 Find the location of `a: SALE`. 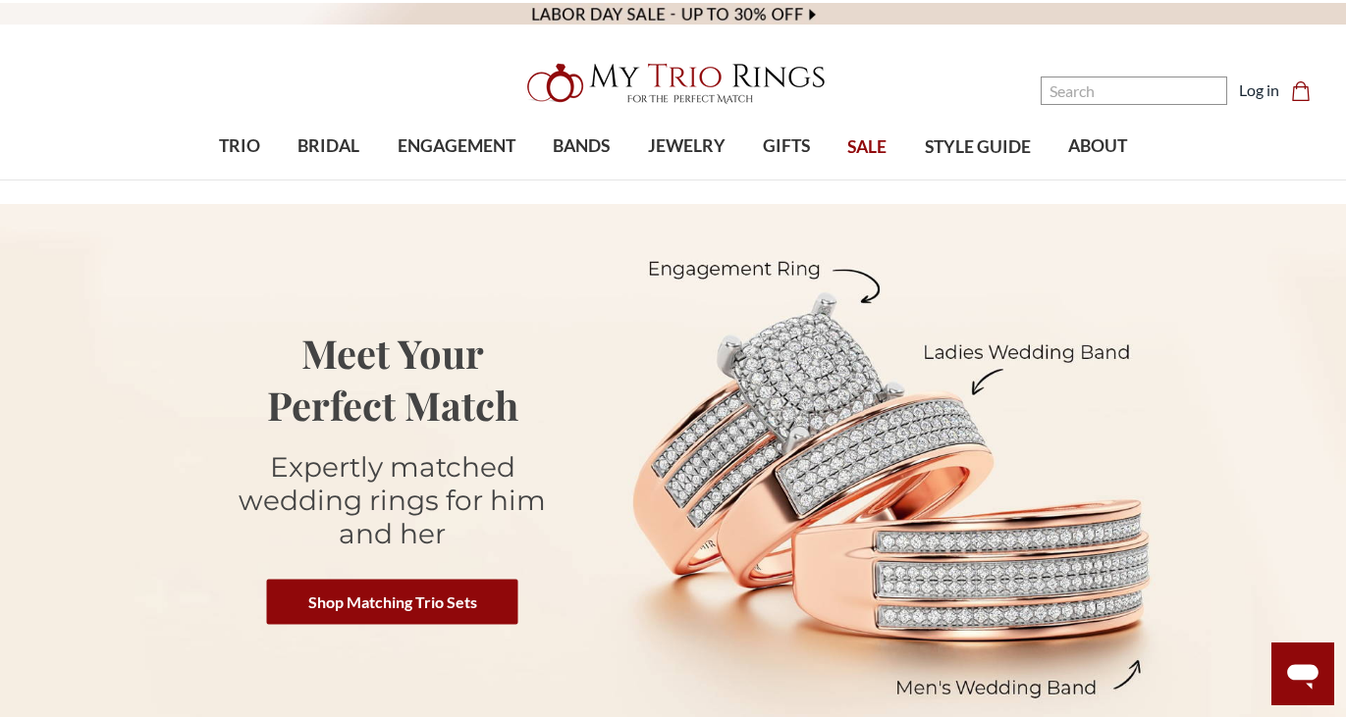

a: SALE is located at coordinates (867, 147).